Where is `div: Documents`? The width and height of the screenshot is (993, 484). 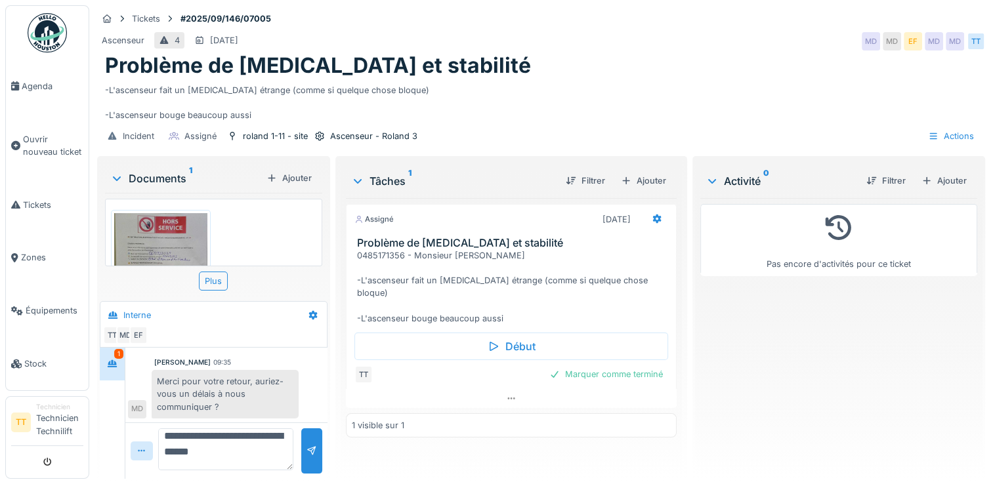 div: Documents is located at coordinates (186, 179).